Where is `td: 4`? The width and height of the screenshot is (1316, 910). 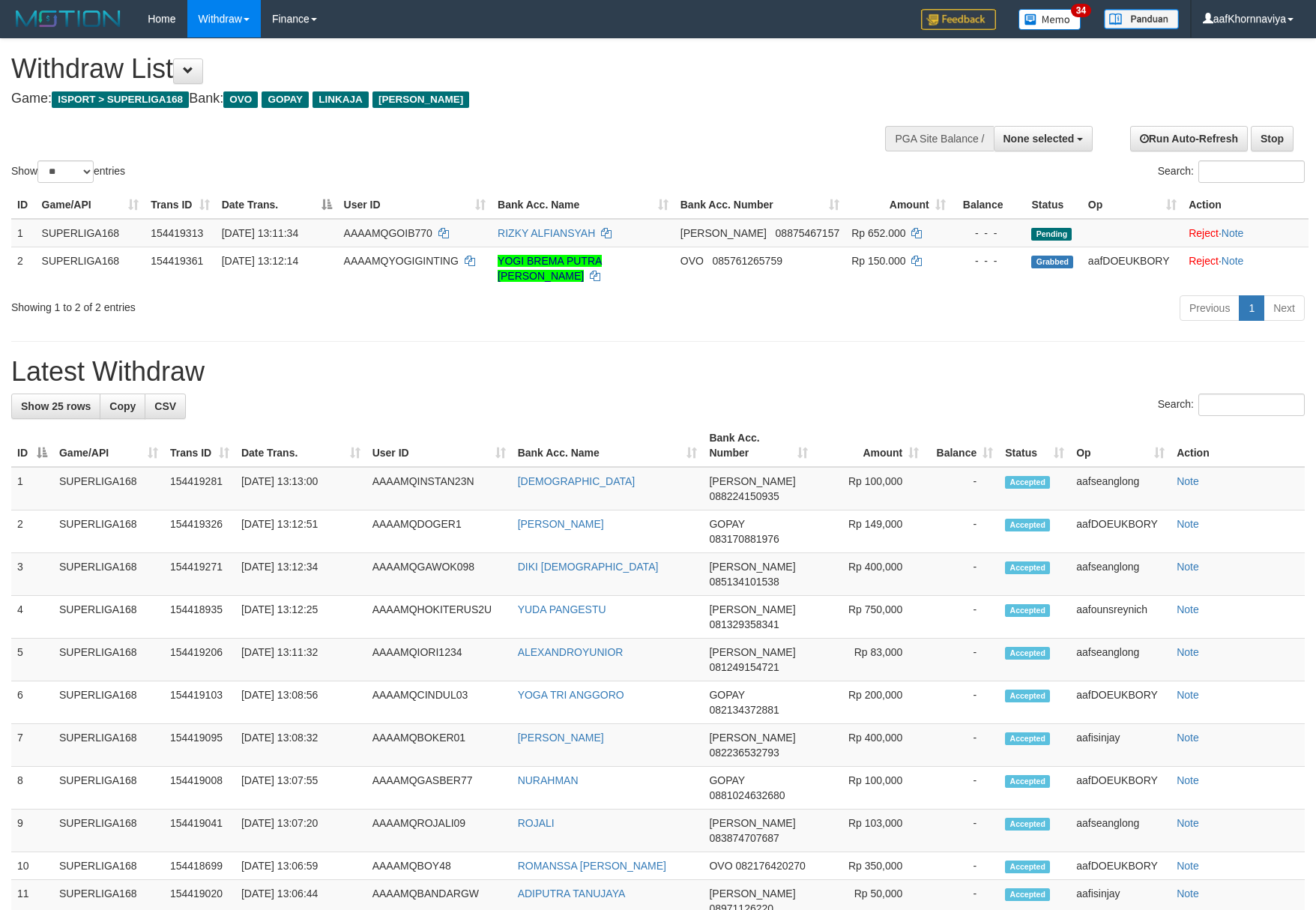 td: 4 is located at coordinates (32, 617).